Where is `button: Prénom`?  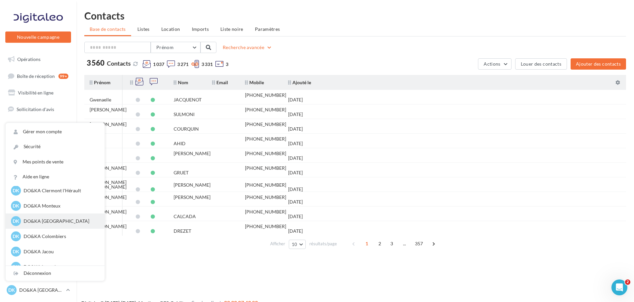 button: Prénom is located at coordinates (176, 47).